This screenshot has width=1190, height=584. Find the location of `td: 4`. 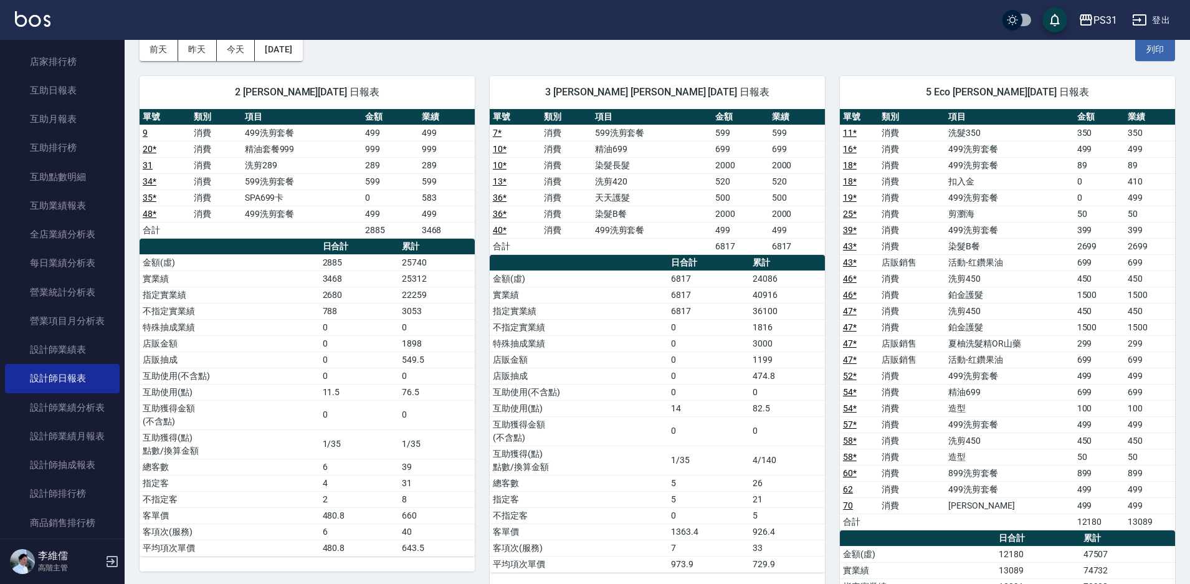

td: 4 is located at coordinates (359, 483).